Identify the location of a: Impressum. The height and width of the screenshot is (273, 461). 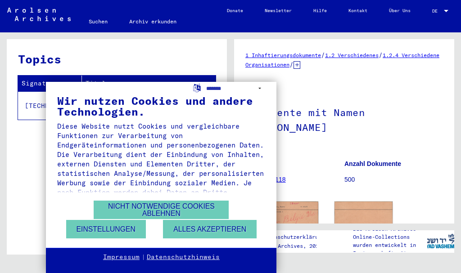
(121, 258).